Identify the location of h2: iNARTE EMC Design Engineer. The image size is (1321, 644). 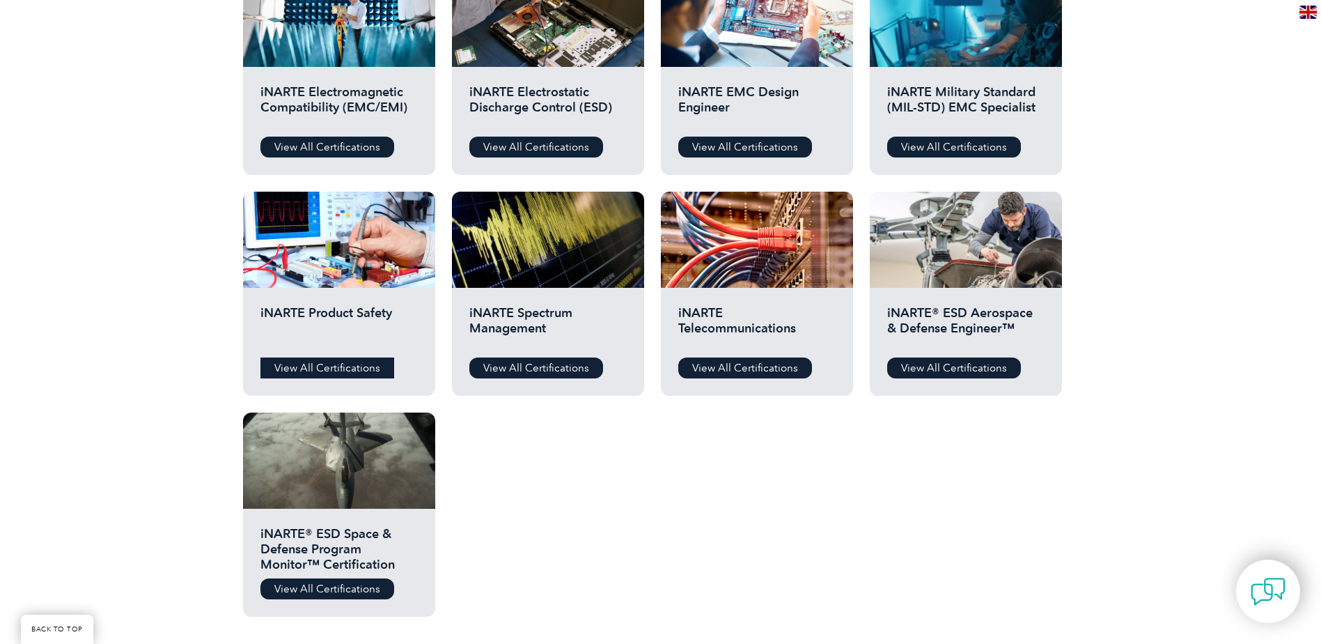
(757, 105).